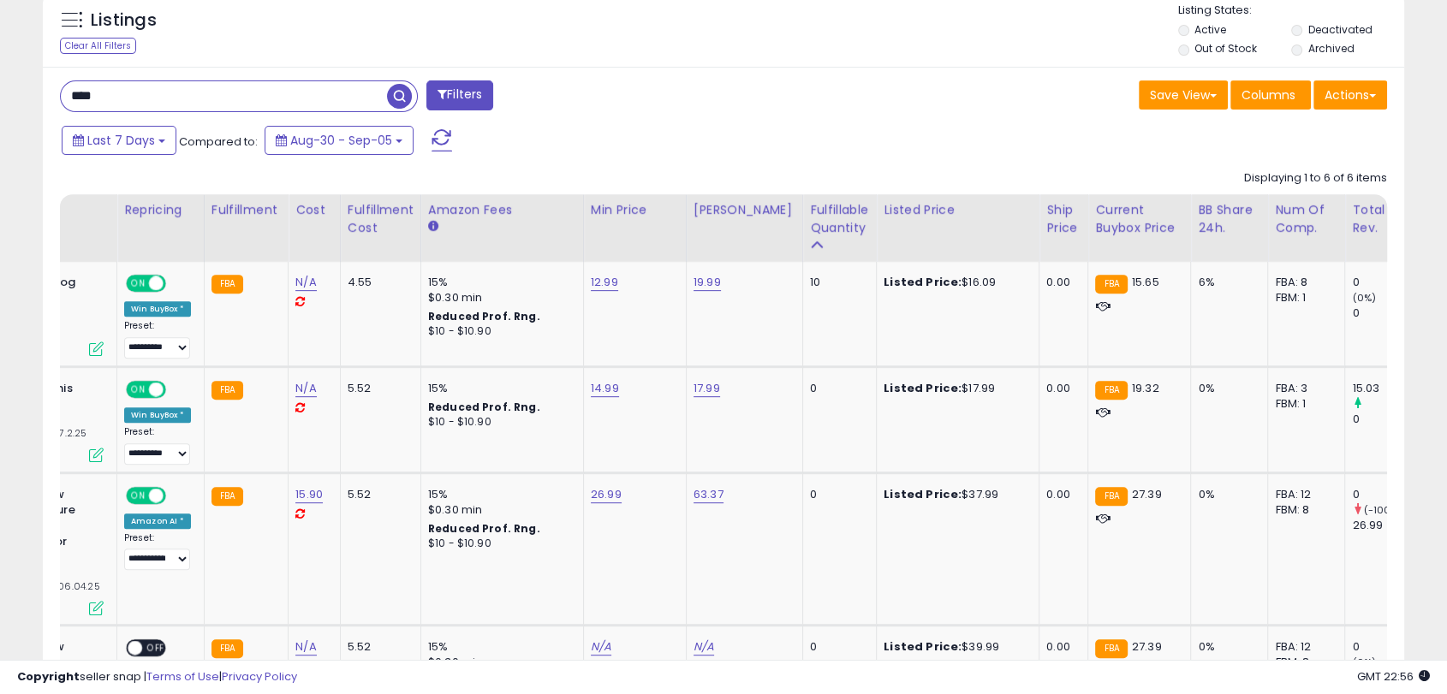 The width and height of the screenshot is (1447, 694). I want to click on div: Fulfillment, so click(246, 210).